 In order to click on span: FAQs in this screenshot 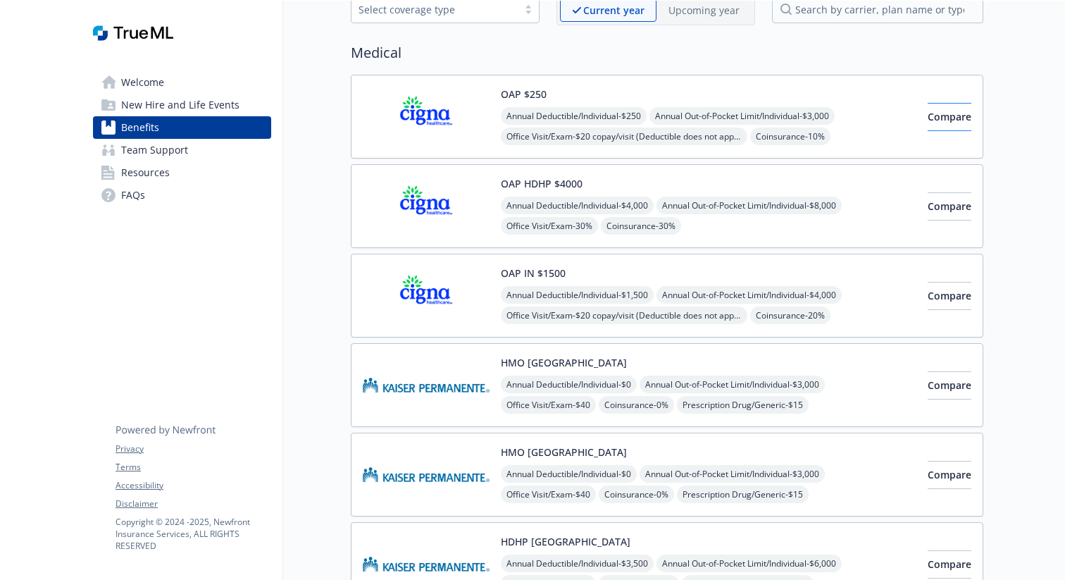, I will do `click(133, 195)`.